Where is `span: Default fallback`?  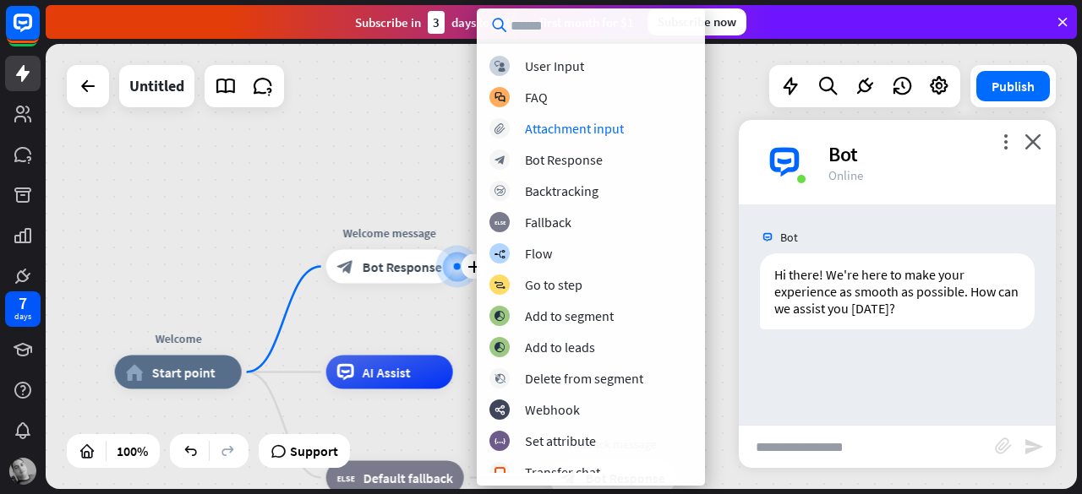
span: Default fallback is located at coordinates (408, 478).